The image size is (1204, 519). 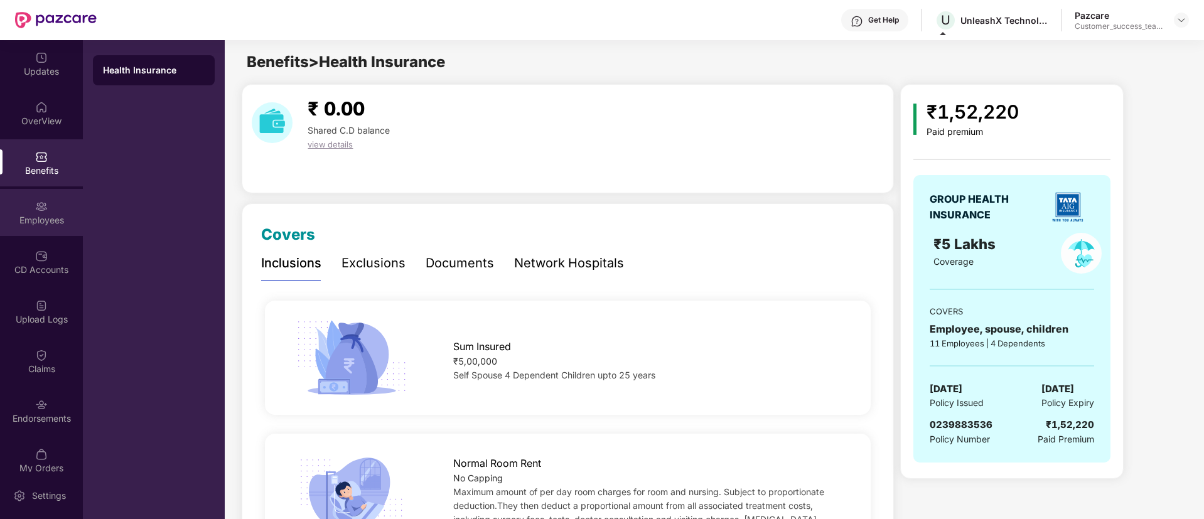 I want to click on span: Coverage, so click(x=953, y=261).